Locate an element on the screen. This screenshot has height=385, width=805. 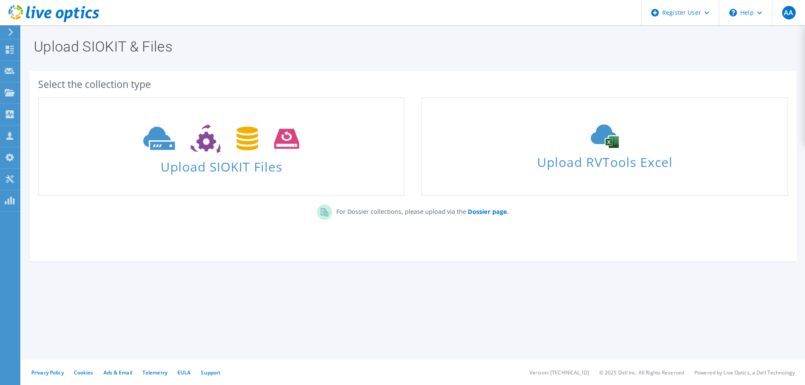
li: Powered by Live Optics, a Dell Technology is located at coordinates (744, 372).